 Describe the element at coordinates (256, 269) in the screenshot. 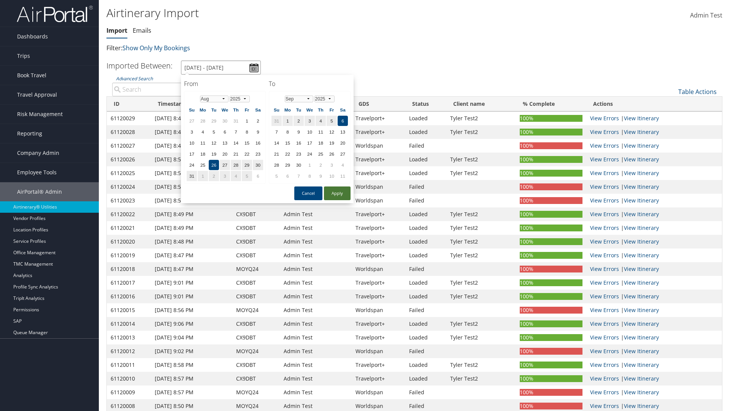

I see `td: MOYQ24` at that location.